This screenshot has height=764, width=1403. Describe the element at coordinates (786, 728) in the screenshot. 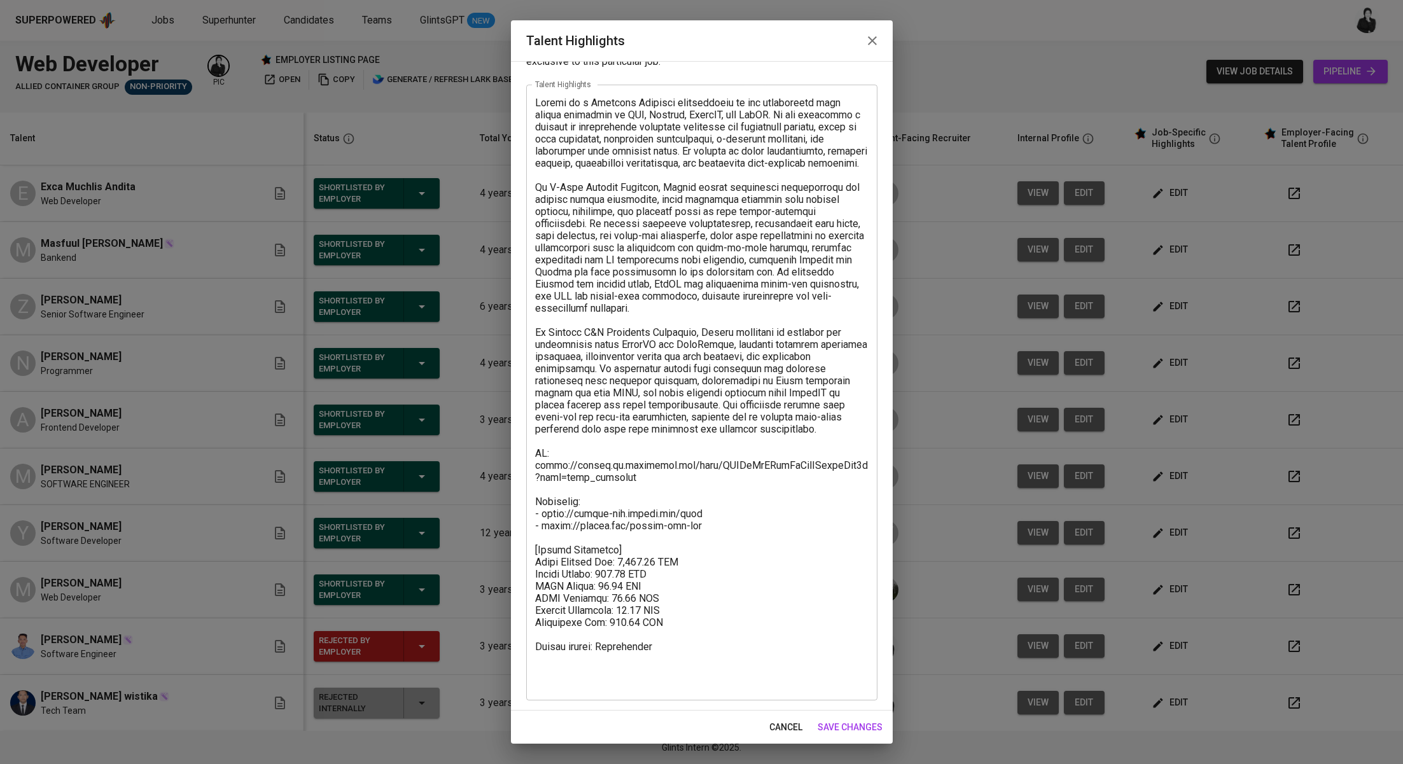

I see `span: cancel` at that location.